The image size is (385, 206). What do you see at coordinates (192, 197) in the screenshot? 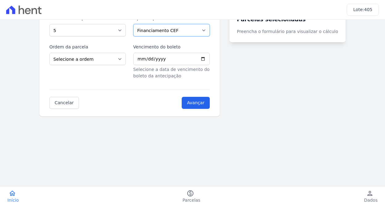
I see `a: paidParcelas` at bounding box center [192, 197].